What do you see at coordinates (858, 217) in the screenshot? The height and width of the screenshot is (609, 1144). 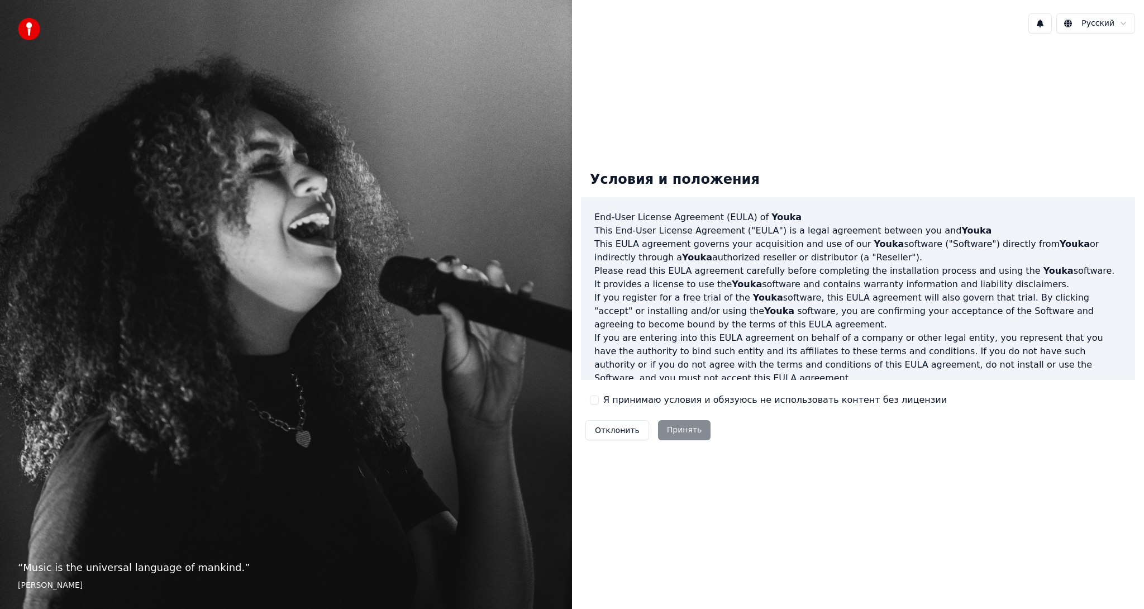 I see `h3: End-User License Agreement (EULA) of` at bounding box center [858, 217].